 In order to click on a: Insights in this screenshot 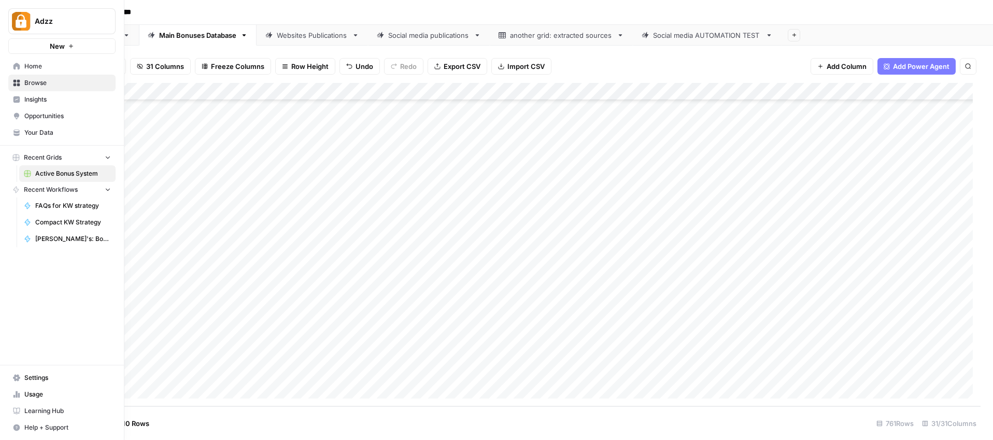, I will do `click(62, 99)`.